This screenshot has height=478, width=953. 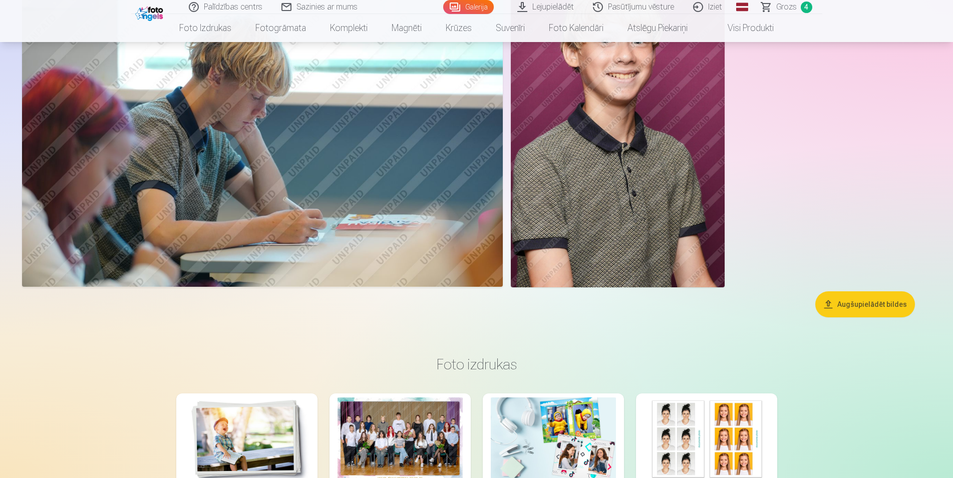 I want to click on a: Visi produkti, so click(x=743, y=28).